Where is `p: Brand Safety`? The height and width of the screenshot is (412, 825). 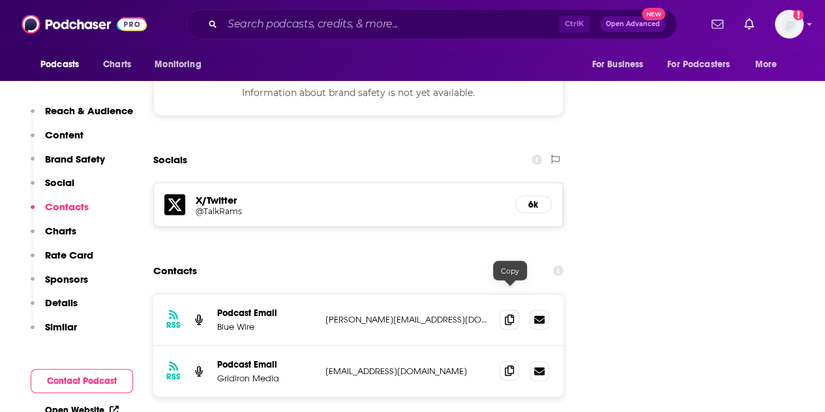
p: Brand Safety is located at coordinates (75, 159).